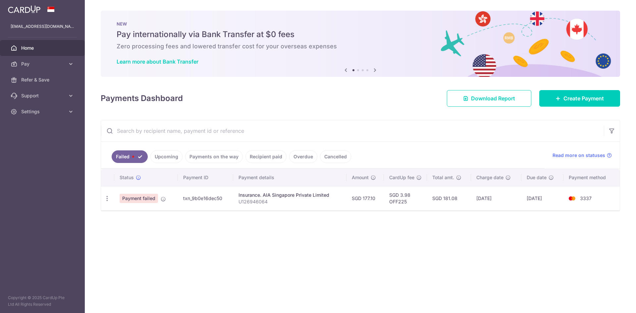 The image size is (636, 313). Describe the element at coordinates (580, 98) in the screenshot. I see `a: Create Payment` at that location.